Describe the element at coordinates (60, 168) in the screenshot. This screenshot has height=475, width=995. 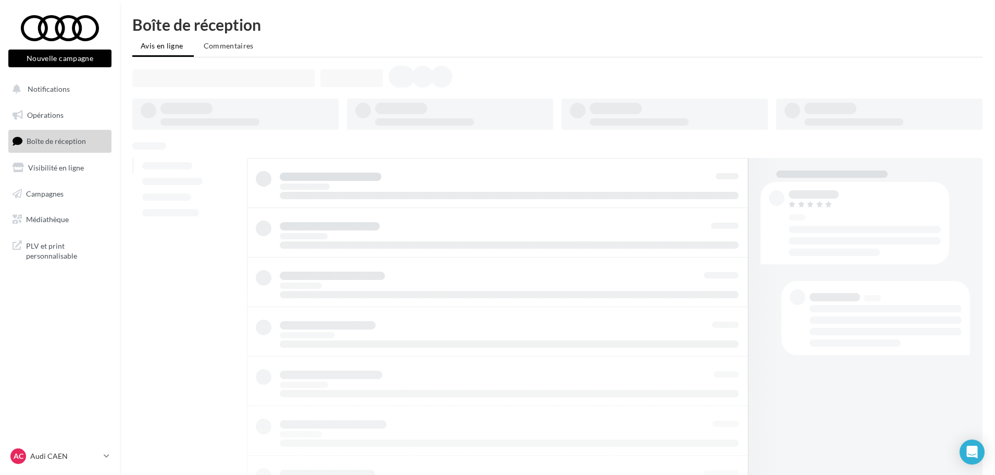
I see `a: Visibilité en ligne` at that location.